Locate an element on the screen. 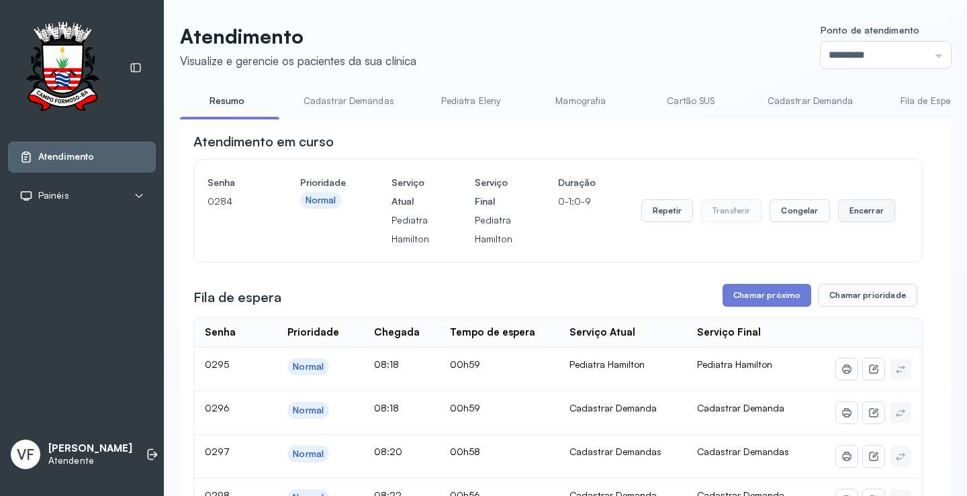 The height and width of the screenshot is (496, 967). span: Atendimento is located at coordinates (66, 156).